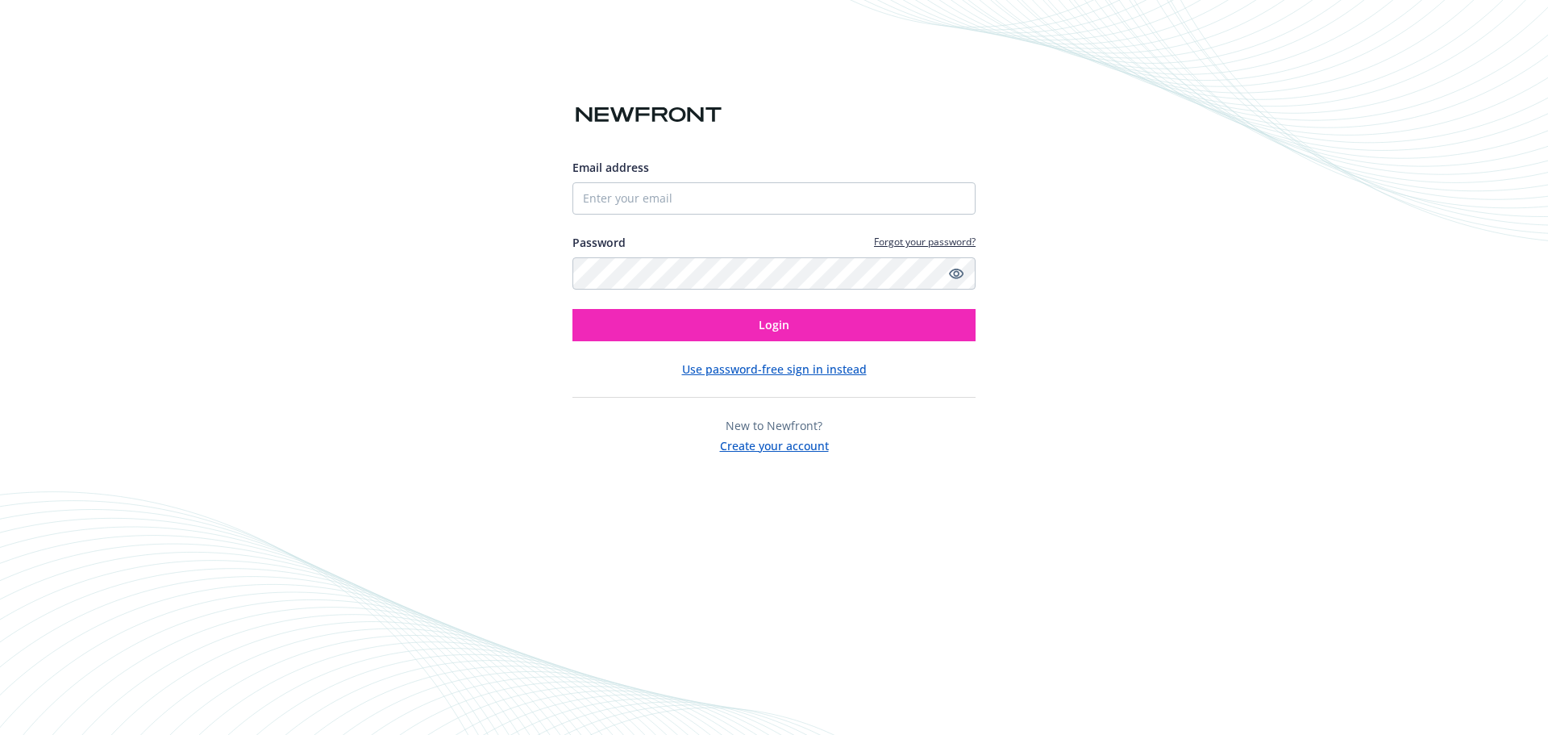  What do you see at coordinates (956, 273) in the screenshot?
I see `a: Show password` at bounding box center [956, 273].